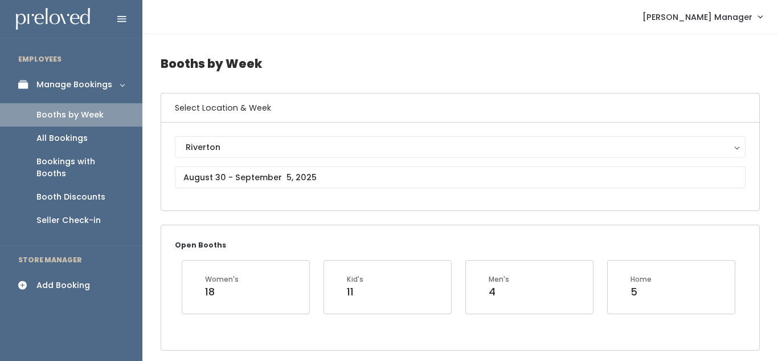 The height and width of the screenshot is (361, 778). Describe the element at coordinates (222, 279) in the screenshot. I see `div: Women's` at that location.